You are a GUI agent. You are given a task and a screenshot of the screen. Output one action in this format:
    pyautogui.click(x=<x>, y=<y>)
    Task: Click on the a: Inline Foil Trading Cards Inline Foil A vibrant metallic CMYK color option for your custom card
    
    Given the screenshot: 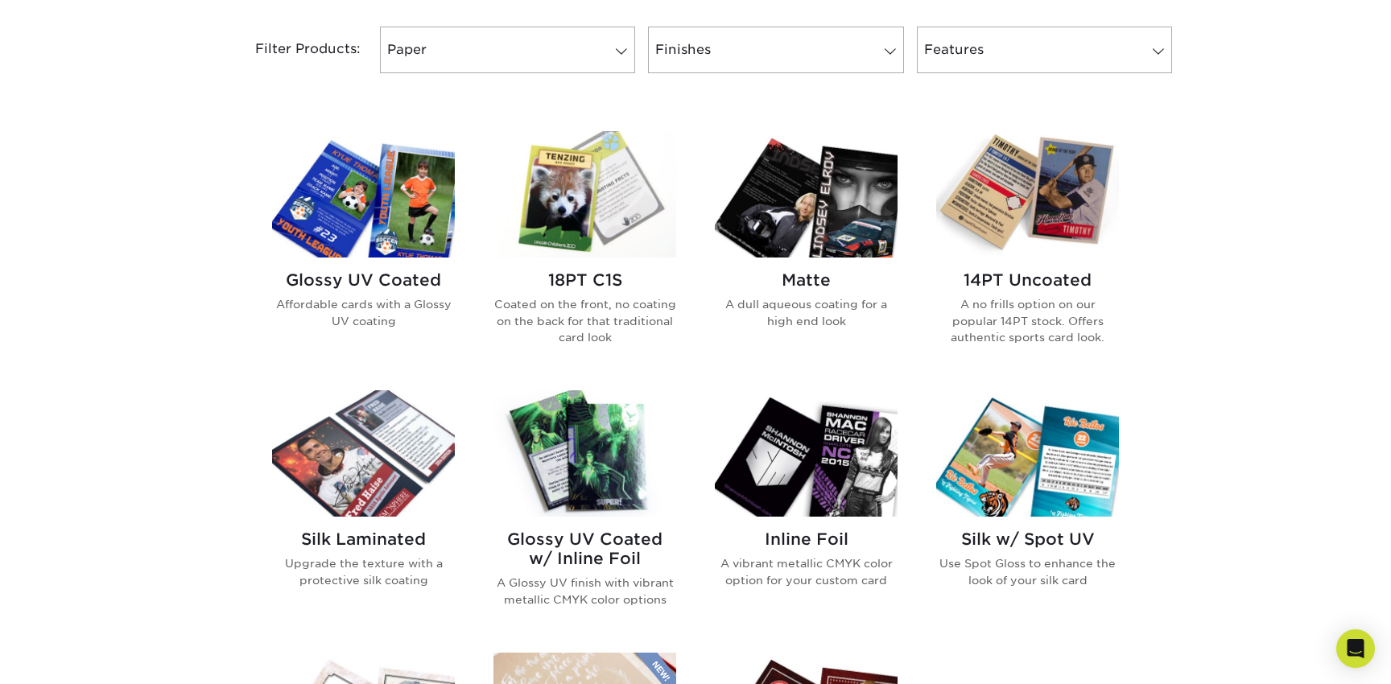 What is the action you would take?
    pyautogui.click(x=806, y=512)
    